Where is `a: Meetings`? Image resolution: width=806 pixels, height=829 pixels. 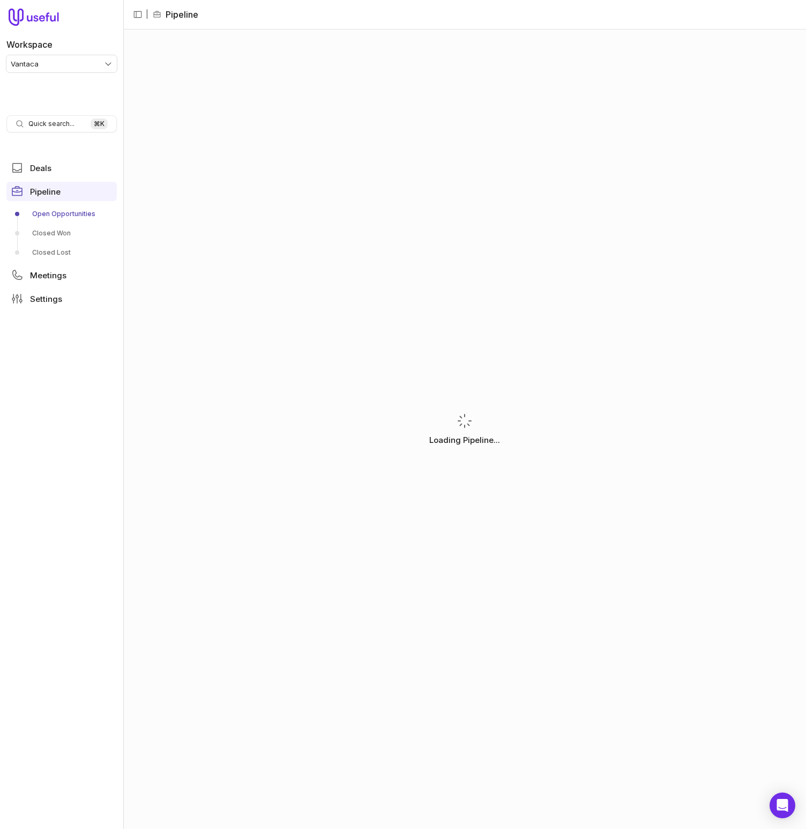 a: Meetings is located at coordinates (62, 275).